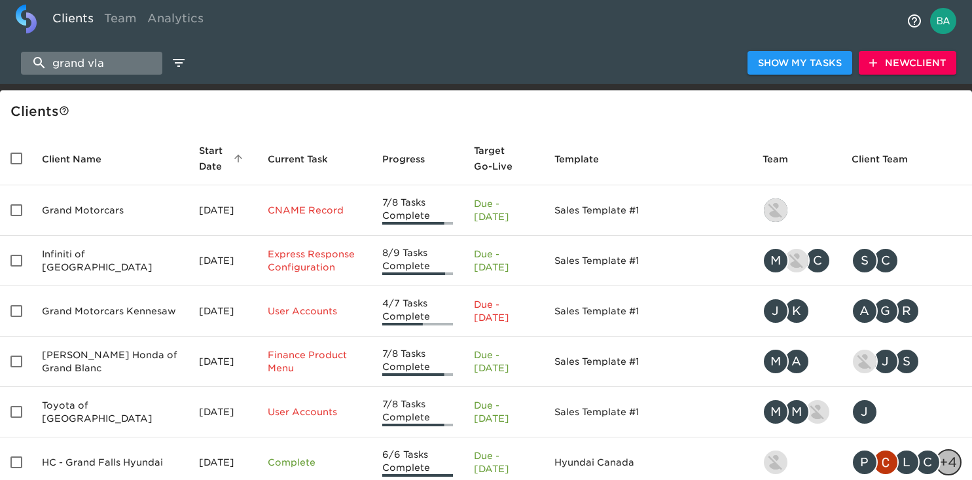  Describe the element at coordinates (504, 158) in the screenshot. I see `span: Target Go-Live` at that location.